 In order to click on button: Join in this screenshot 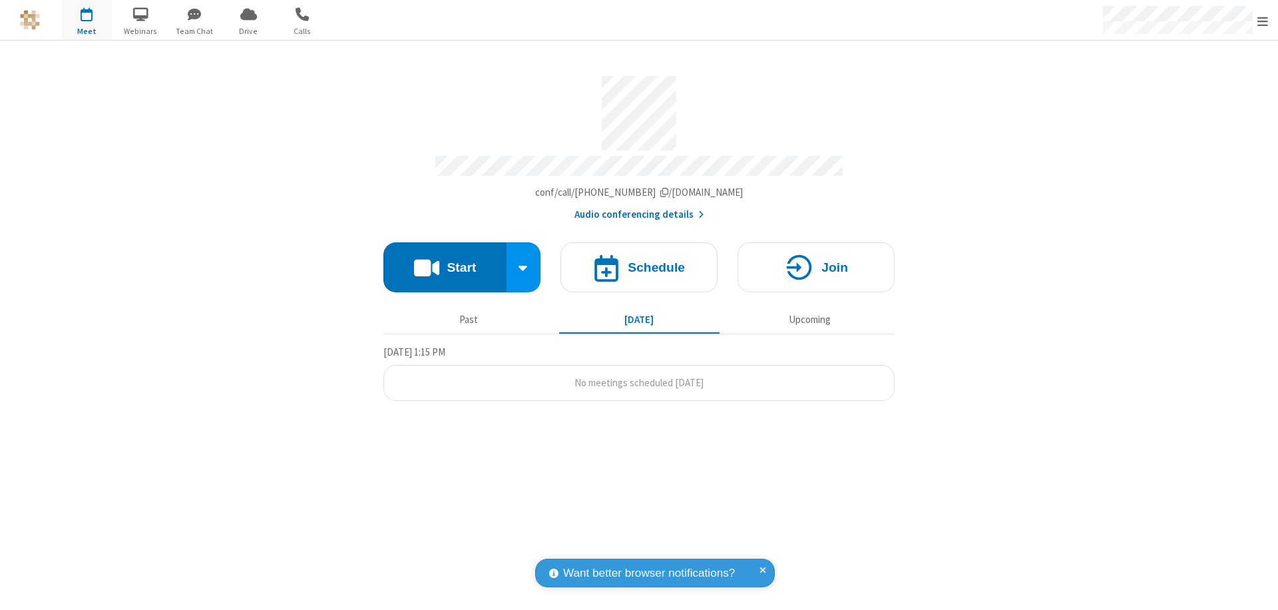, I will do `click(816, 267)`.